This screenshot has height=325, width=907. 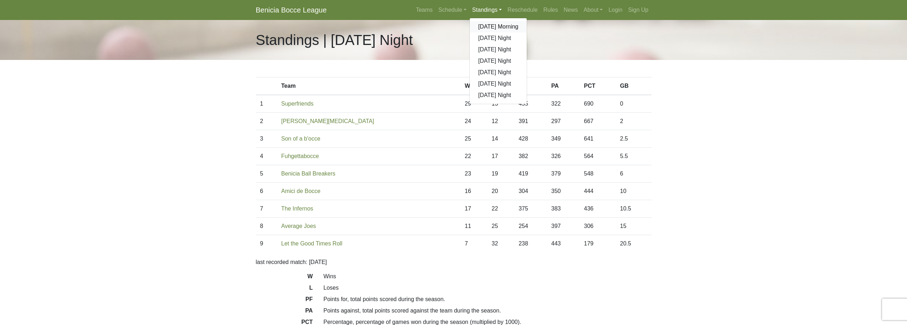 What do you see at coordinates (474, 191) in the screenshot?
I see `td: 16` at bounding box center [474, 191].